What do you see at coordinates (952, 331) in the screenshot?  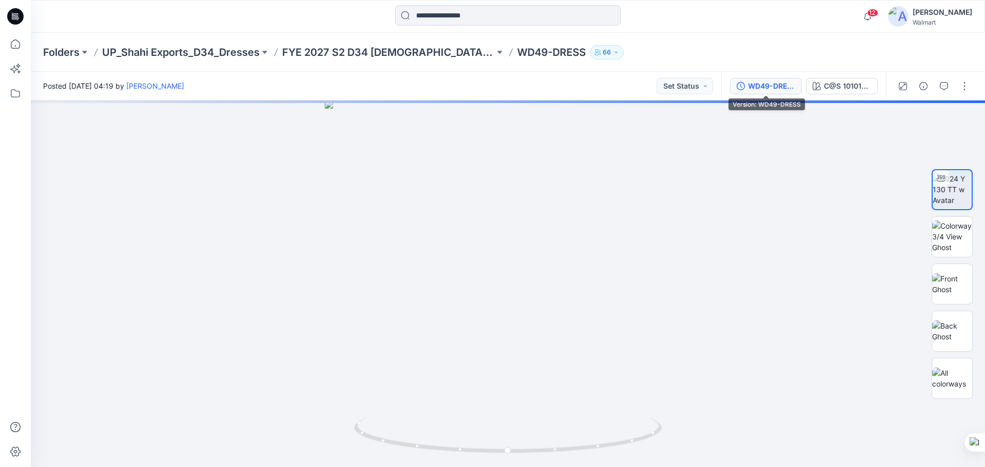 I see `img: Back Ghost` at bounding box center [952, 331].